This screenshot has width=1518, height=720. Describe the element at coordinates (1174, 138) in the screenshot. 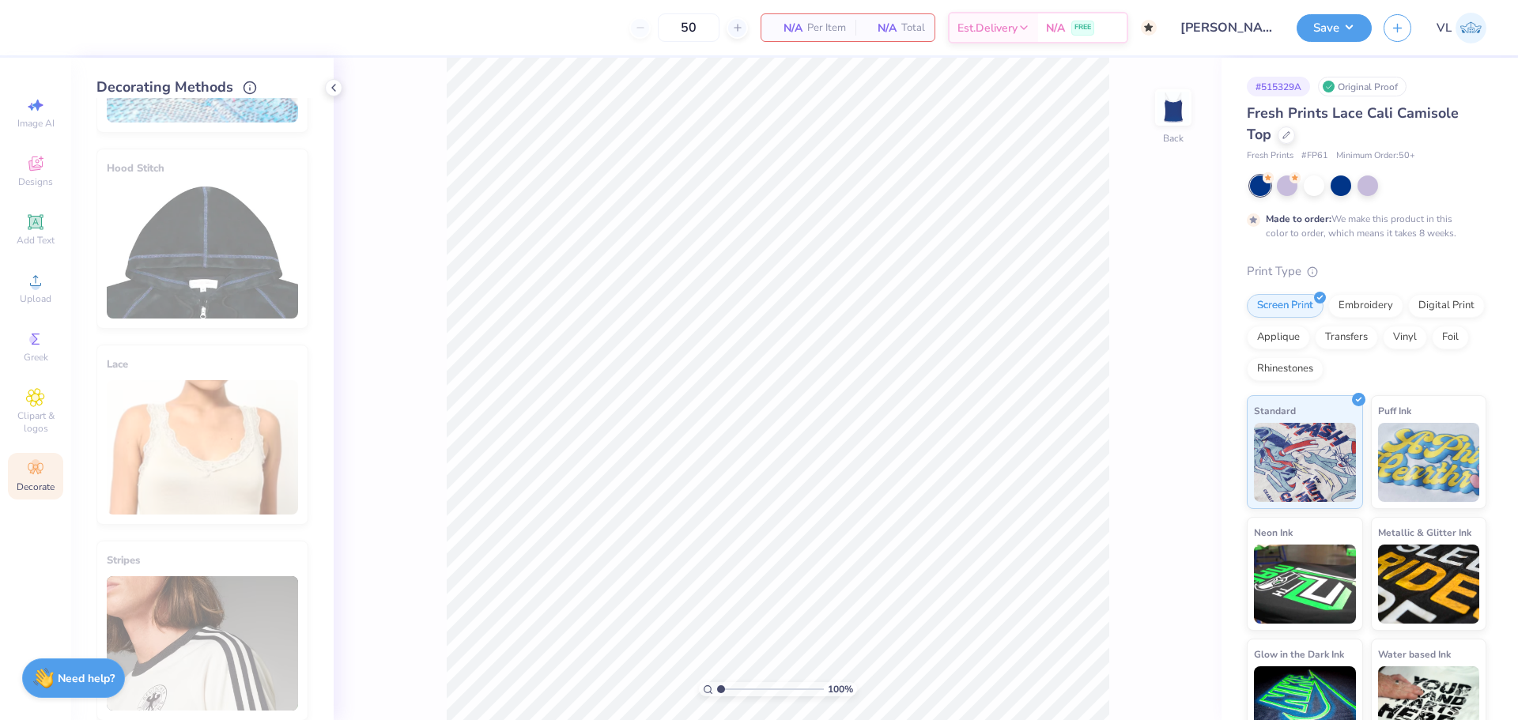

I see `div: Back` at that location.